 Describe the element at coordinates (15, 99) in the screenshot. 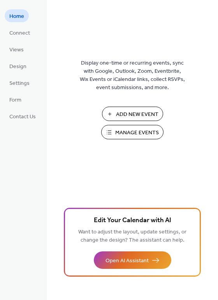

I see `a: Form` at that location.